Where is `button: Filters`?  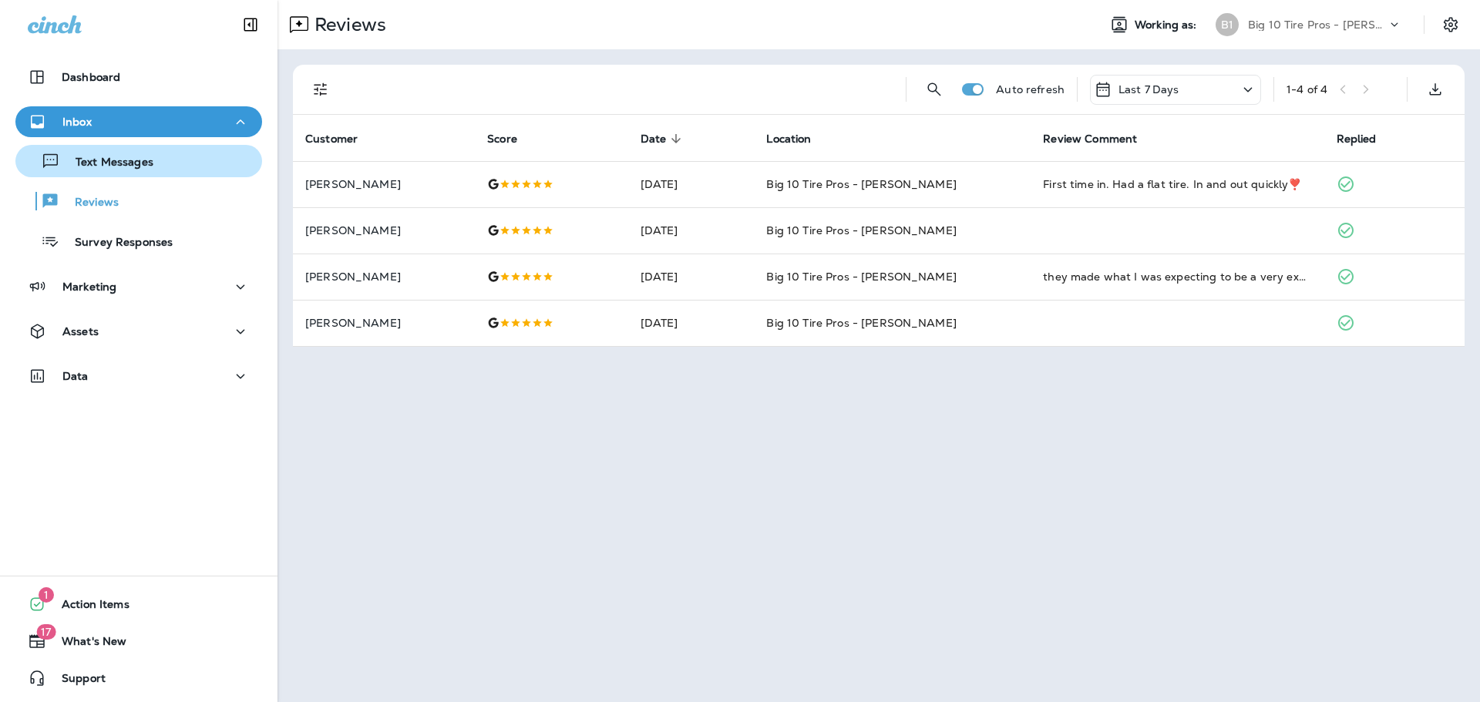 button: Filters is located at coordinates (321, 89).